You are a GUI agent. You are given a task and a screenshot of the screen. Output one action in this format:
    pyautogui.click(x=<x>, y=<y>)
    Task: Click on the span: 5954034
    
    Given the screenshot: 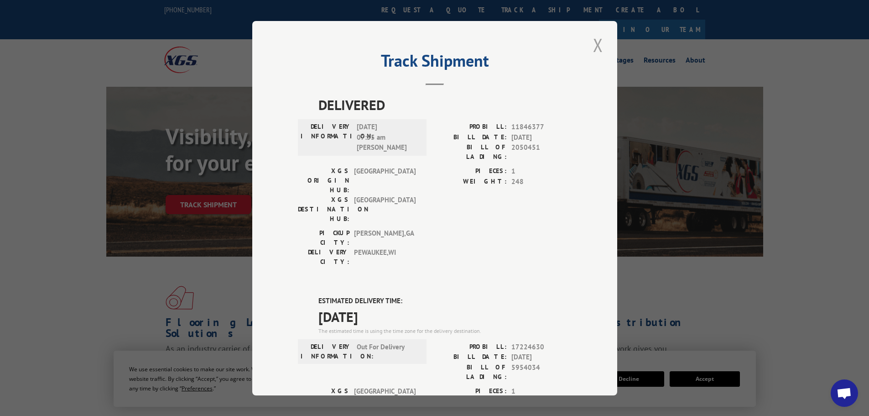 What is the action you would take?
    pyautogui.click(x=542, y=372)
    